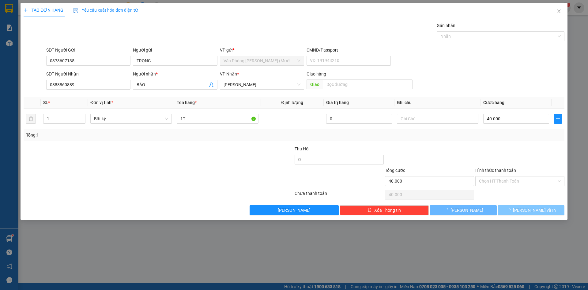 The image size is (588, 290). Describe the element at coordinates (302, 149) in the screenshot. I see `span: Thu Hộ` at that location.